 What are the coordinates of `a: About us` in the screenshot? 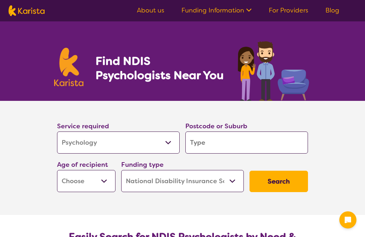 It's located at (150, 10).